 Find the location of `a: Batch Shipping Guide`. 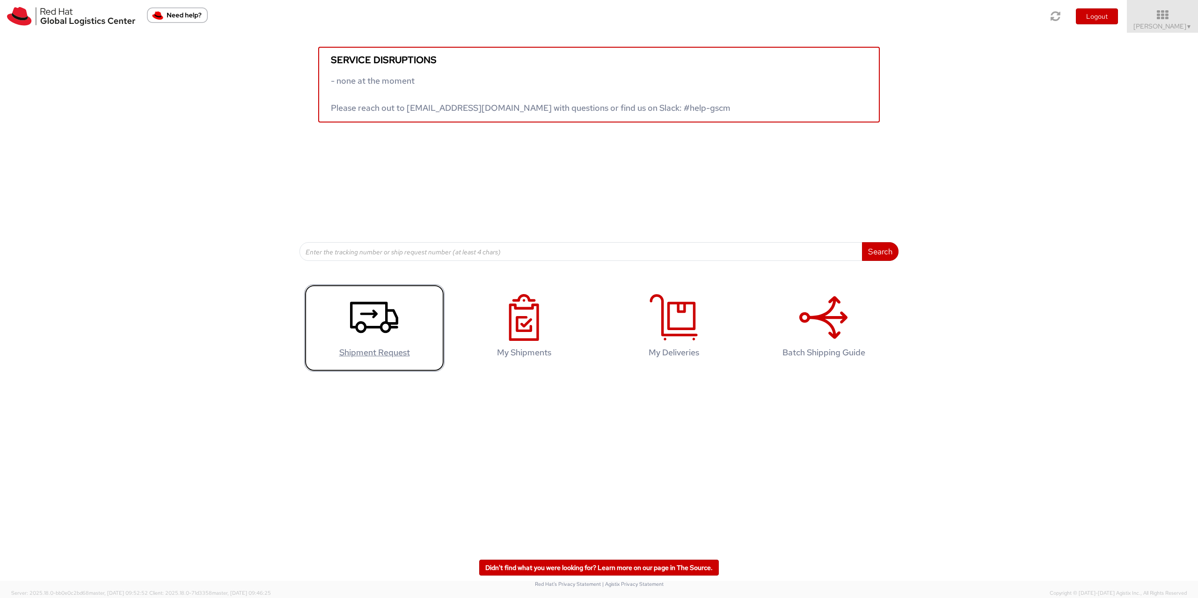

a: Batch Shipping Guide is located at coordinates (823, 328).